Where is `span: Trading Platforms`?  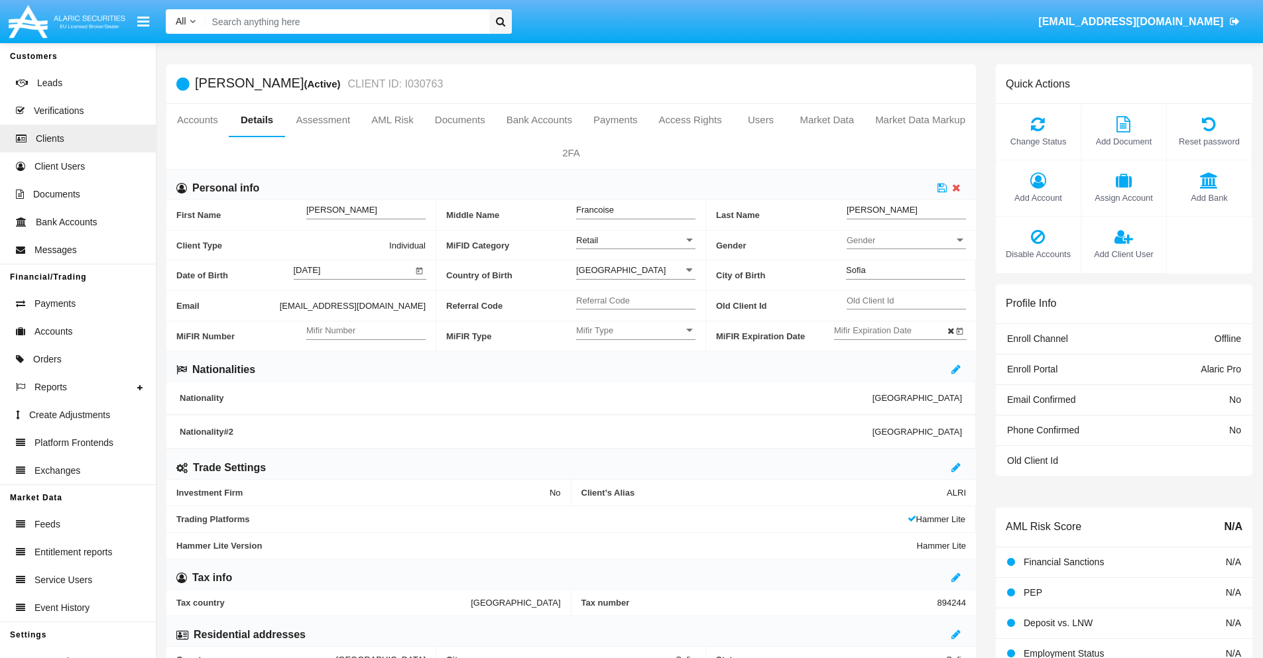
span: Trading Platforms is located at coordinates (542, 519).